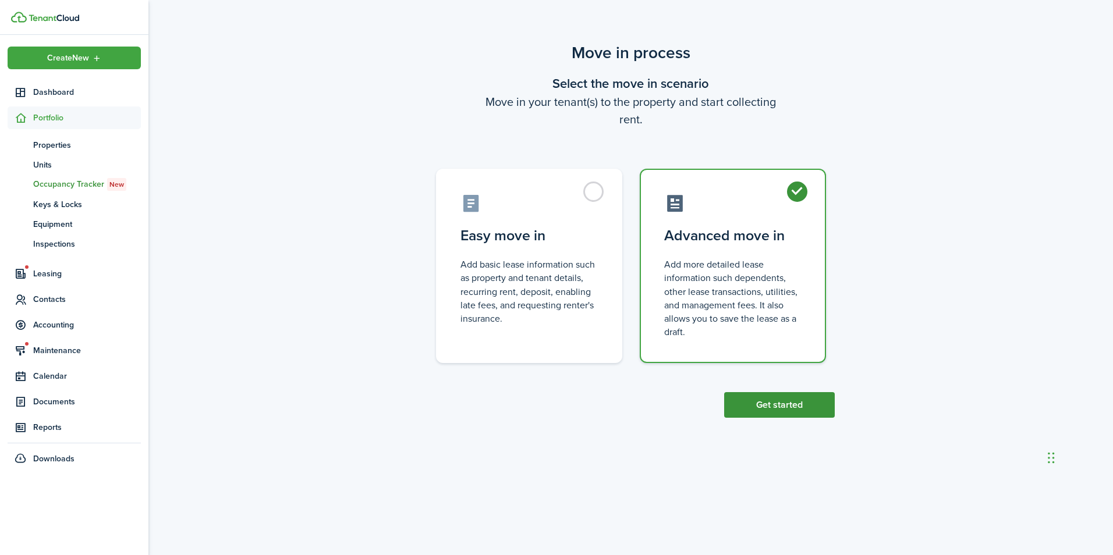 The width and height of the screenshot is (1113, 555). I want to click on span: Dashboard, so click(87, 92).